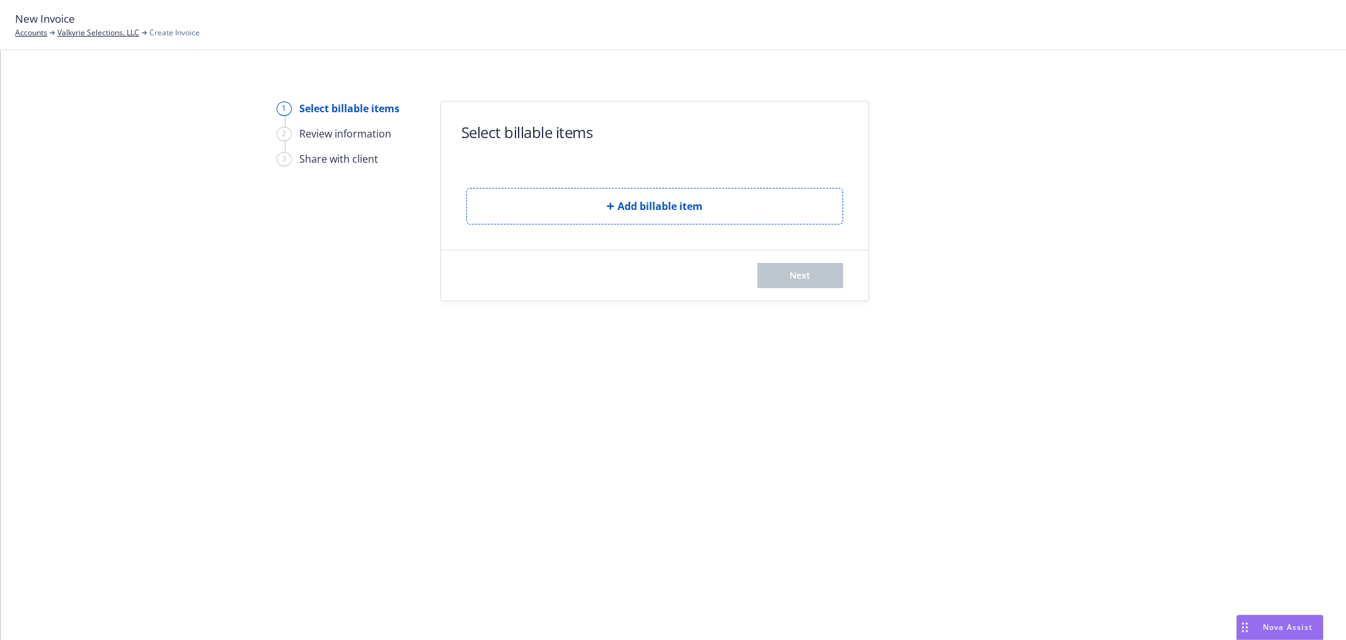  What do you see at coordinates (45, 19) in the screenshot?
I see `span: New Invoice` at bounding box center [45, 19].